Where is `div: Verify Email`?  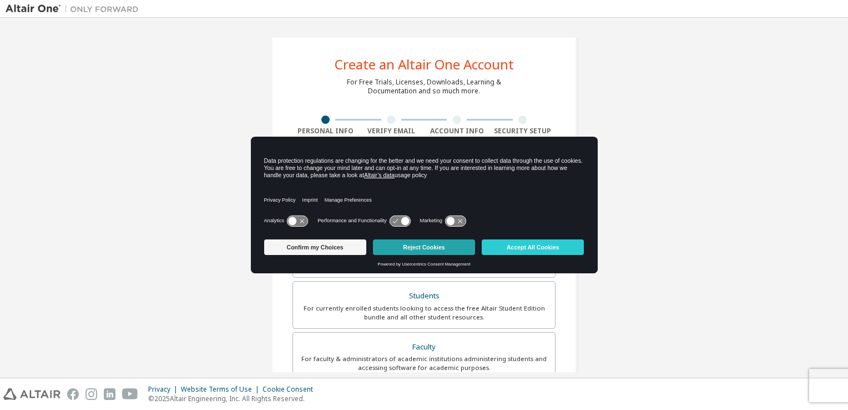
div: Verify Email is located at coordinates (391, 131).